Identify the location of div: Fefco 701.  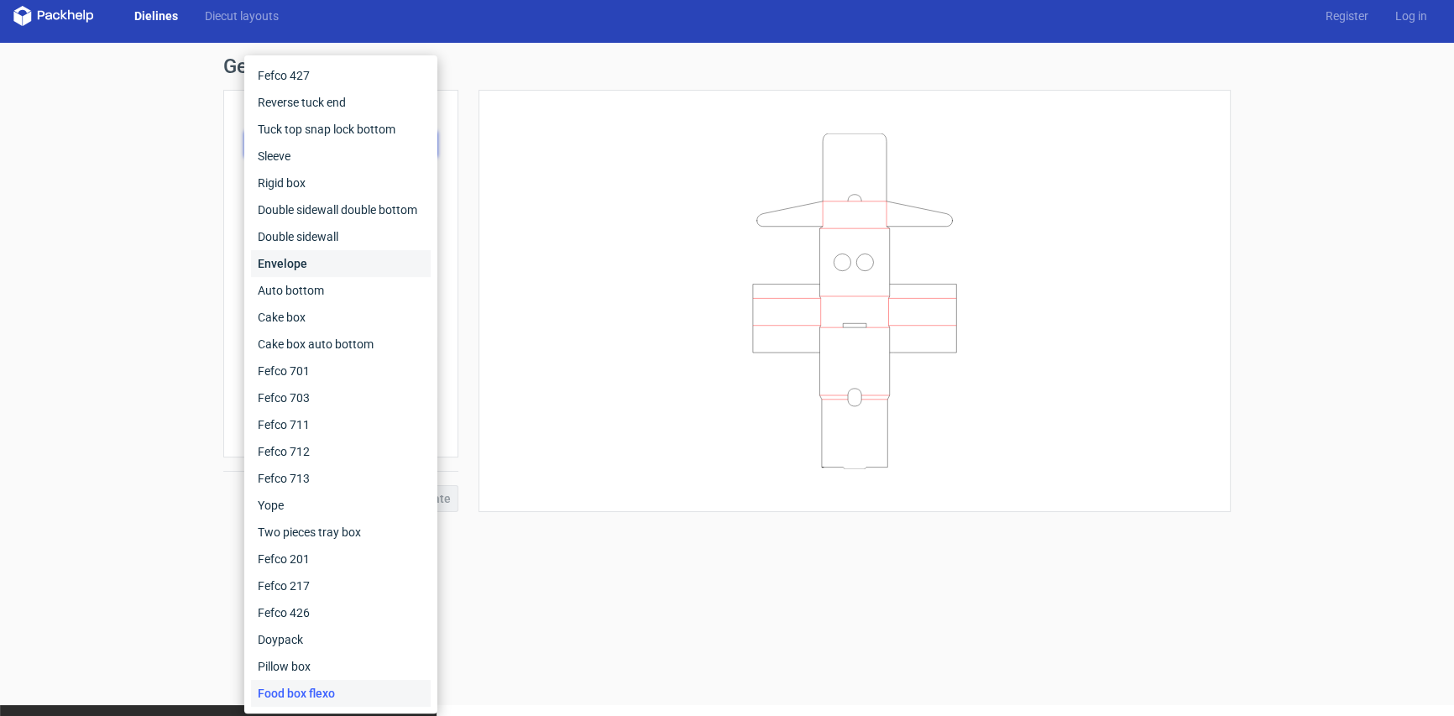
(341, 371).